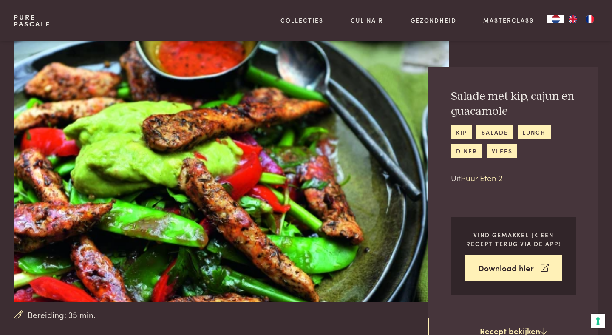 This screenshot has height=335, width=612. I want to click on a: EN, so click(573, 19).